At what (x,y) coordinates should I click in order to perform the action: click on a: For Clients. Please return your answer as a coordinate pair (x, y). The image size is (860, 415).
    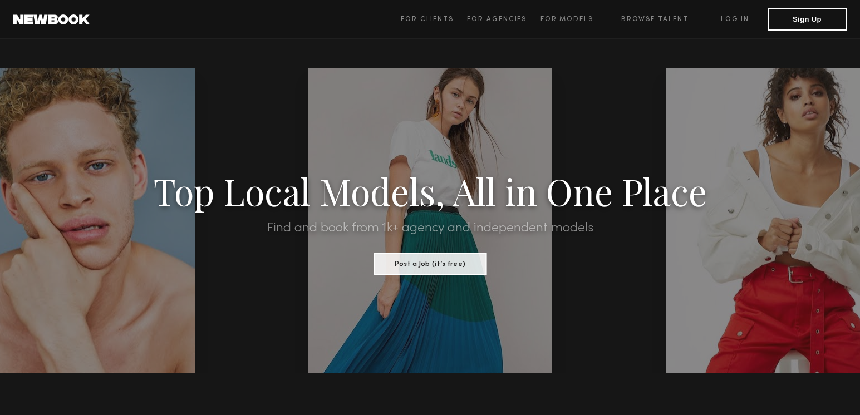
    Looking at the image, I should click on (434, 19).